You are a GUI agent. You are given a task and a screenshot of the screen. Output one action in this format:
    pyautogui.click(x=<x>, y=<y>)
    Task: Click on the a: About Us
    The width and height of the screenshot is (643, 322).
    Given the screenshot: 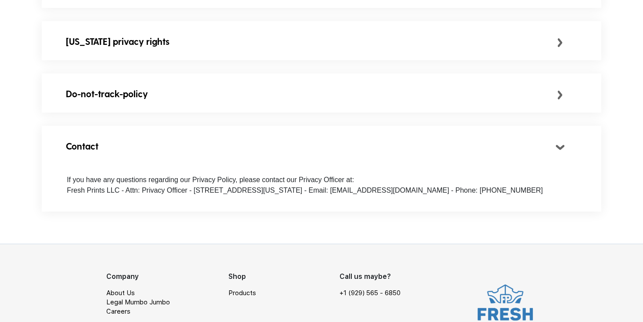 What is the action you would take?
    pyautogui.click(x=120, y=293)
    